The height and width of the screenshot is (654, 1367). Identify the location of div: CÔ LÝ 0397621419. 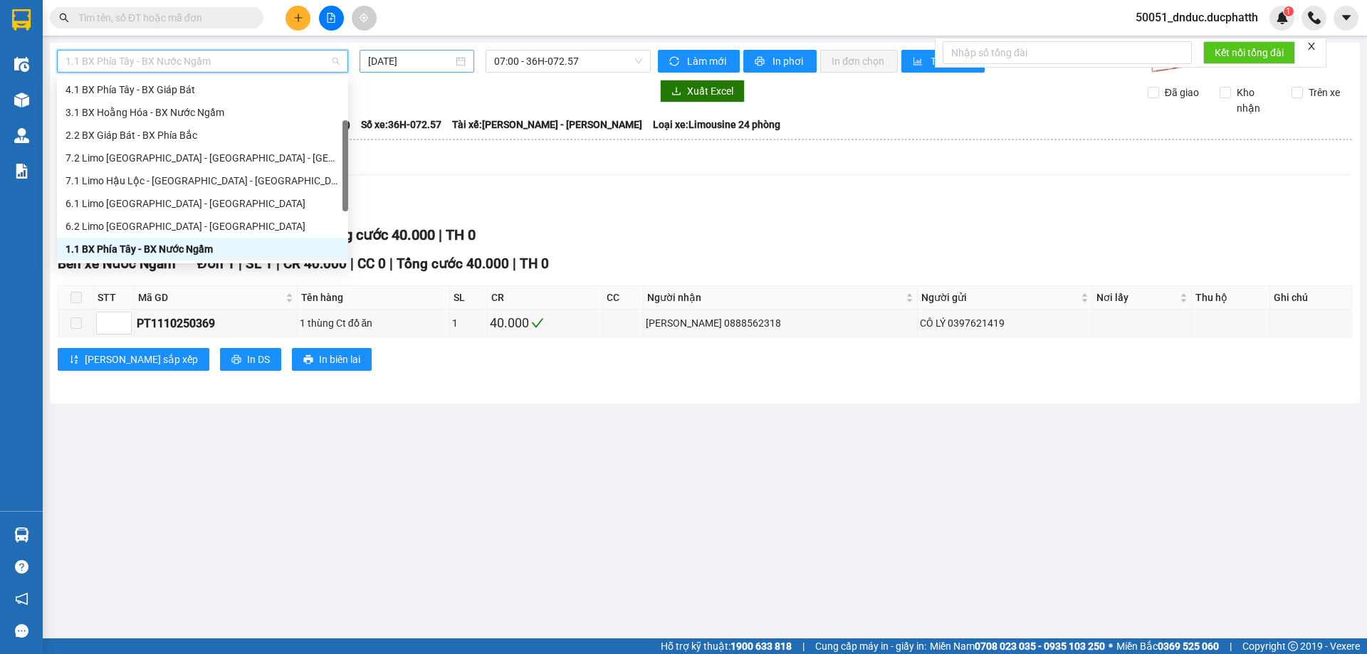
(1004, 323).